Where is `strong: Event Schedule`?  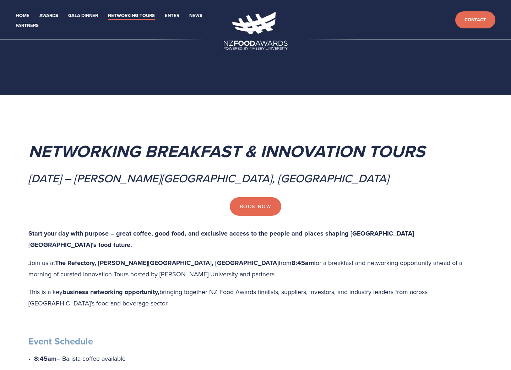
strong: Event Schedule is located at coordinates (61, 342).